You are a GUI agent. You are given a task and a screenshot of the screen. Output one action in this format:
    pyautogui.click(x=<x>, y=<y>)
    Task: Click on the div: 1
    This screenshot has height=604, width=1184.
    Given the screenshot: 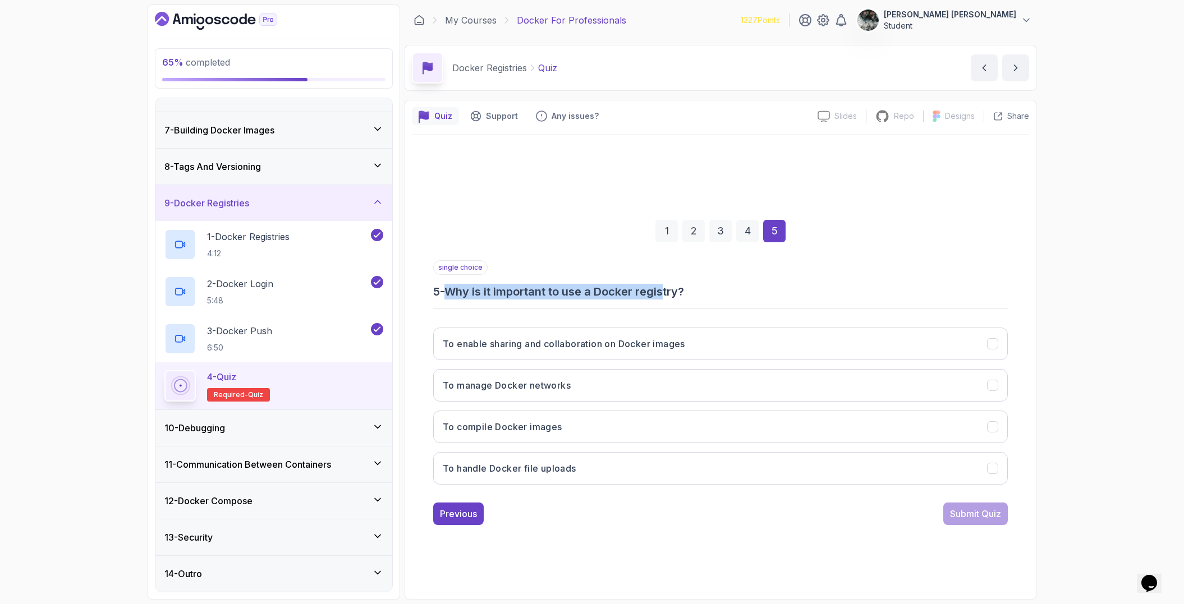 What is the action you would take?
    pyautogui.click(x=667, y=231)
    